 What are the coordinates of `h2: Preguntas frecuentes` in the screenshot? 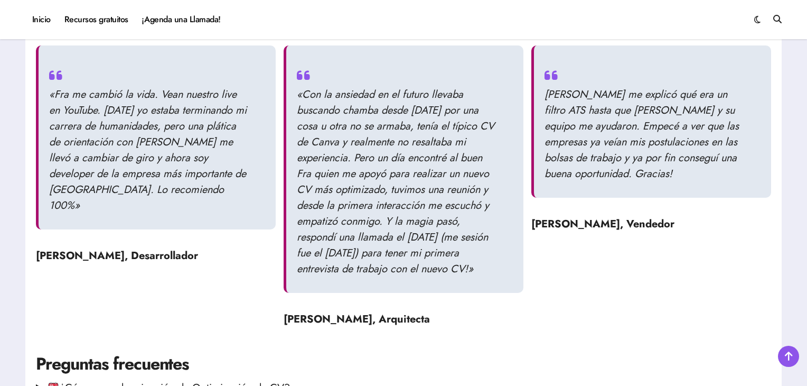 It's located at (404, 363).